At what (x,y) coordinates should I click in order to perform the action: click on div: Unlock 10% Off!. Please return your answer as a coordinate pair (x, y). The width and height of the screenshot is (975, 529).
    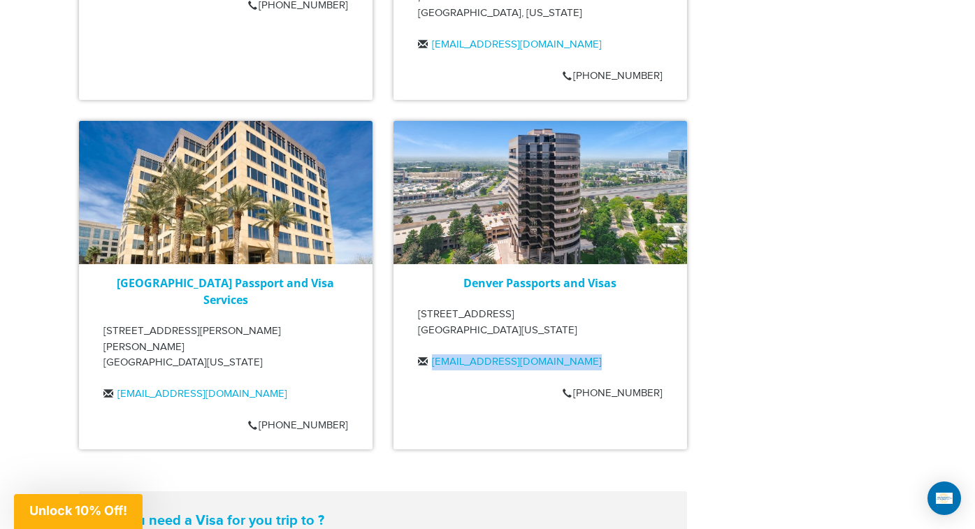
    Looking at the image, I should click on (78, 512).